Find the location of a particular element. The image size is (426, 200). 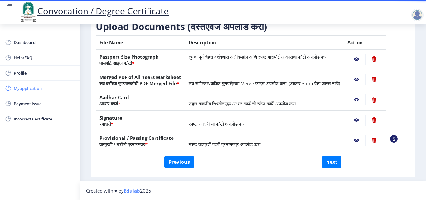

h3: Upload Documents (दस्तऐवज अपलोड करा) is located at coordinates (248, 26).